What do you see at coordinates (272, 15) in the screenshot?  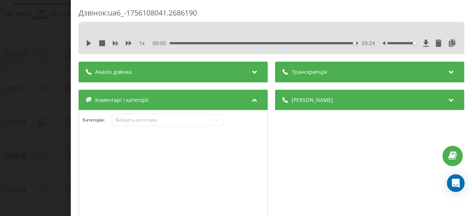 I see `div: Дзвінок : ua6_-1756108041.2686190` at bounding box center [272, 15].